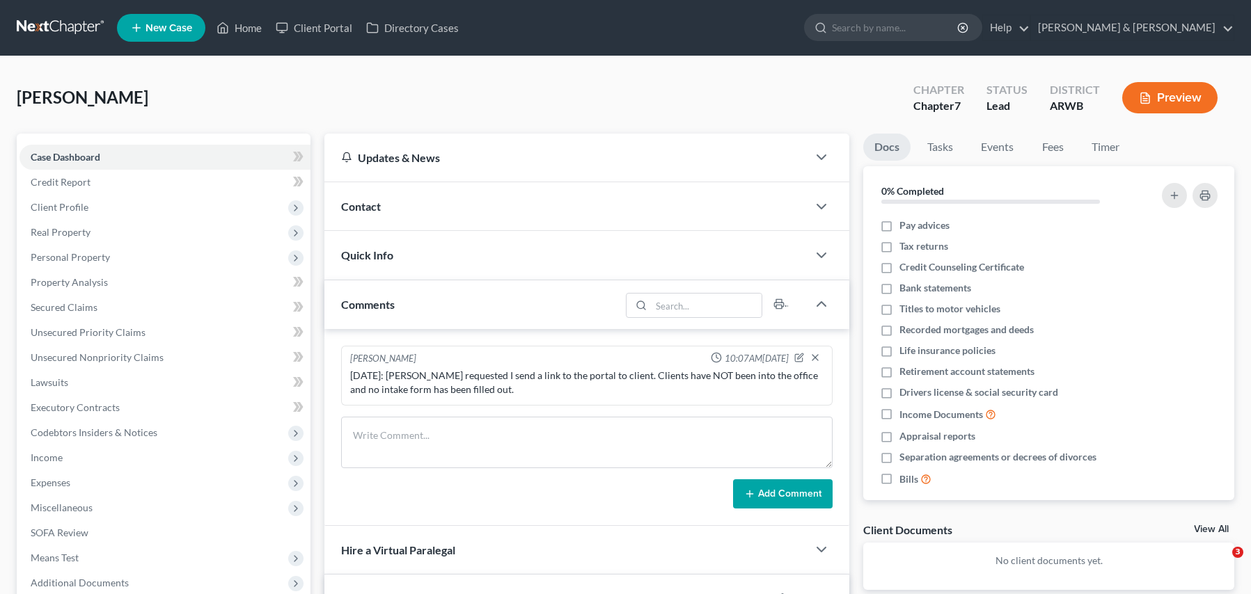 Image resolution: width=1251 pixels, height=594 pixels. I want to click on div: Lead, so click(1006, 106).